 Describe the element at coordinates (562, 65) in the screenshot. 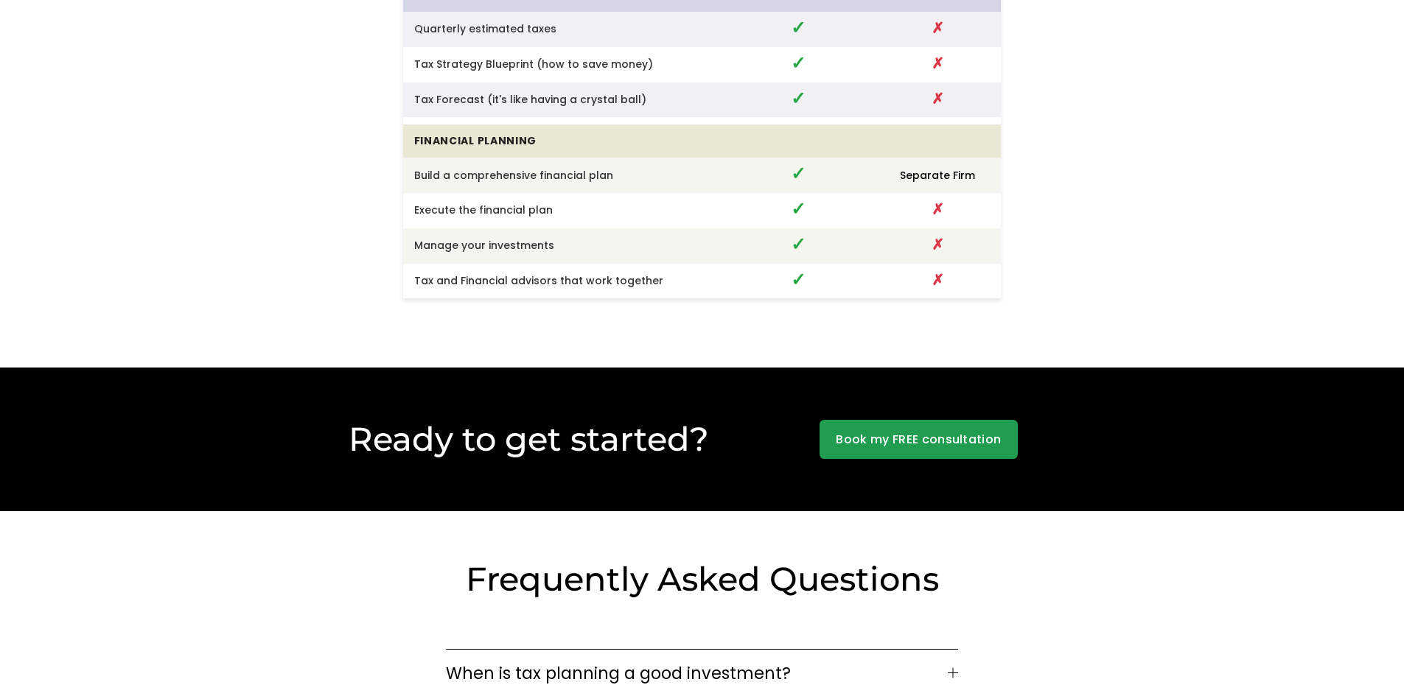

I see `td: Tax Strategy Blueprint (how to save money)` at that location.